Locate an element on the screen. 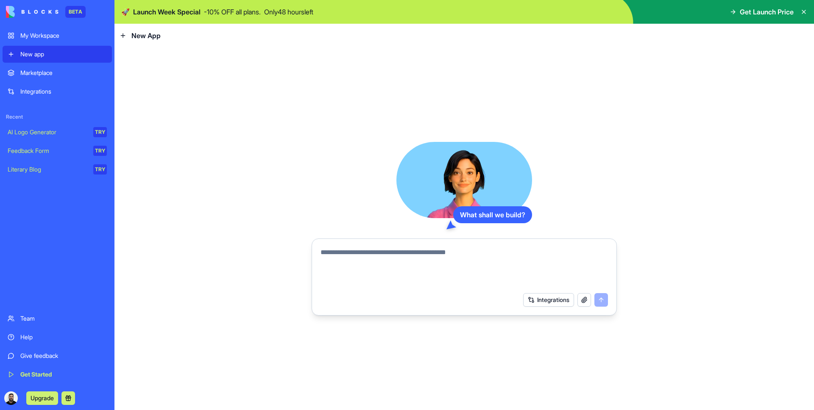  a: Literary BlogTRY is located at coordinates (57, 170).